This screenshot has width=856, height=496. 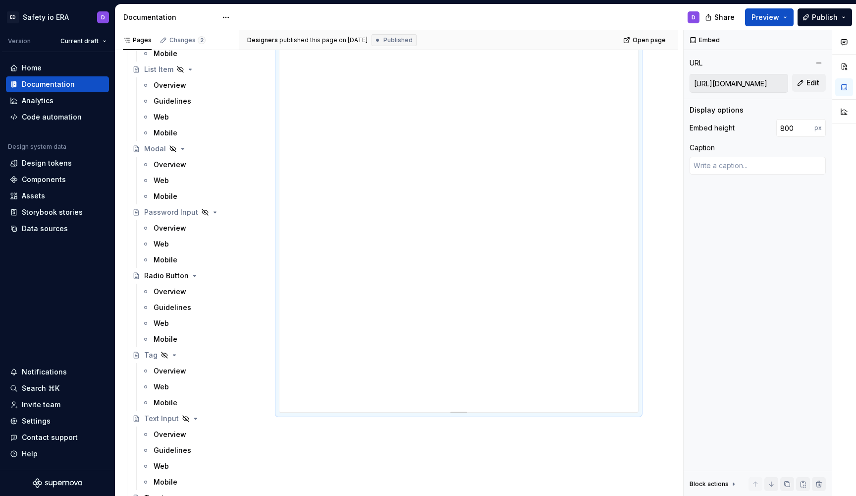 What do you see at coordinates (162, 418) in the screenshot?
I see `div: Text Input` at bounding box center [162, 418].